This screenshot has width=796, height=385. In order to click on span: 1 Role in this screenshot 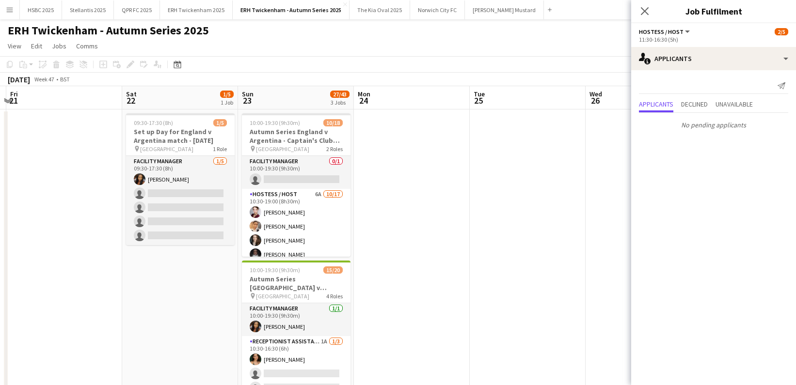, I will do `click(220, 149)`.